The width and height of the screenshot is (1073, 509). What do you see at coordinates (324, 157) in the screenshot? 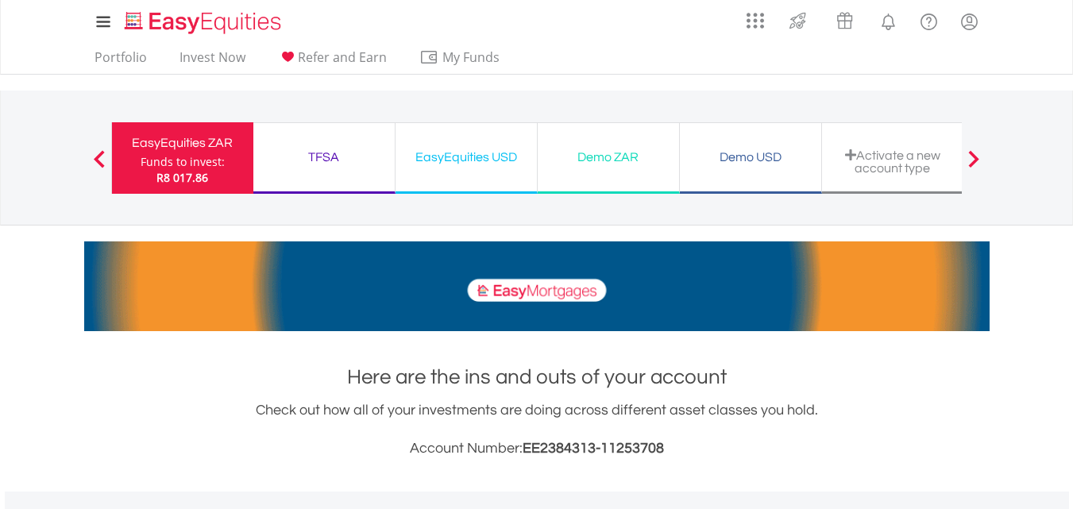
I see `div: TFSA` at bounding box center [324, 157].